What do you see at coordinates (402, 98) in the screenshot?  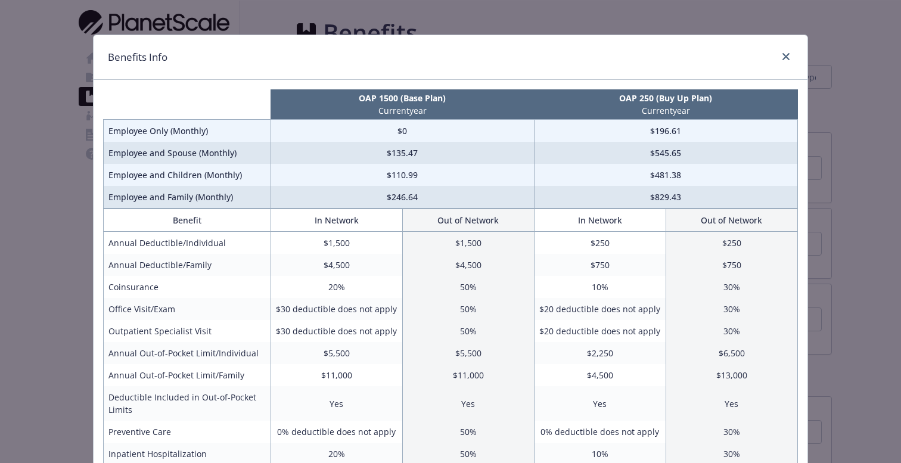 I see `p: OAP 1500 (Base Plan)` at bounding box center [402, 98].